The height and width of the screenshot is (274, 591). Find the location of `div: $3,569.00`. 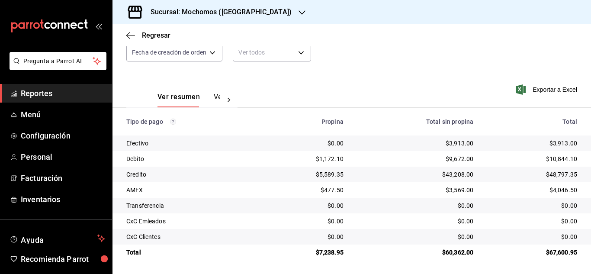

div: $3,569.00 is located at coordinates (415, 190).